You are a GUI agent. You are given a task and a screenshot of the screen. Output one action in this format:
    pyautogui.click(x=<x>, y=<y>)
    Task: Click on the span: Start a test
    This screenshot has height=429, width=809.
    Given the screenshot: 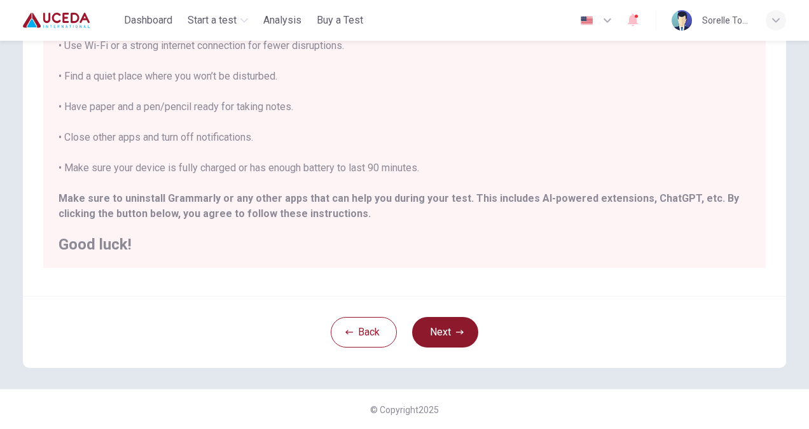 What is the action you would take?
    pyautogui.click(x=212, y=20)
    